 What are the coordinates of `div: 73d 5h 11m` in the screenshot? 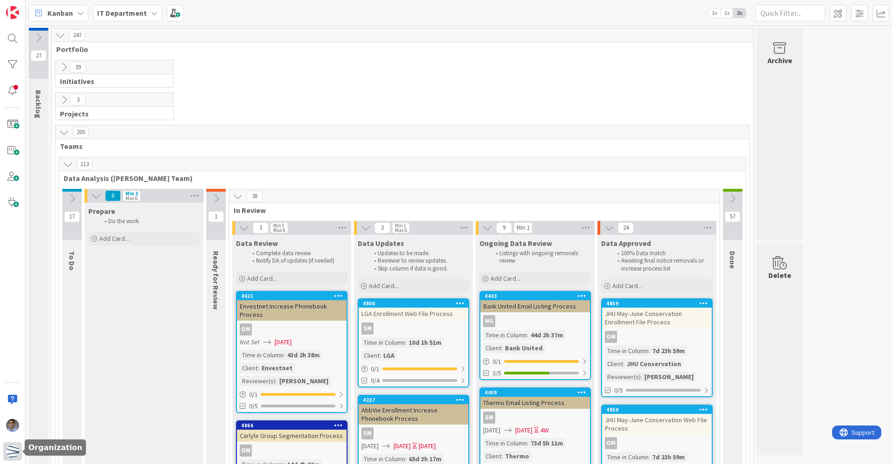 It's located at (547, 443).